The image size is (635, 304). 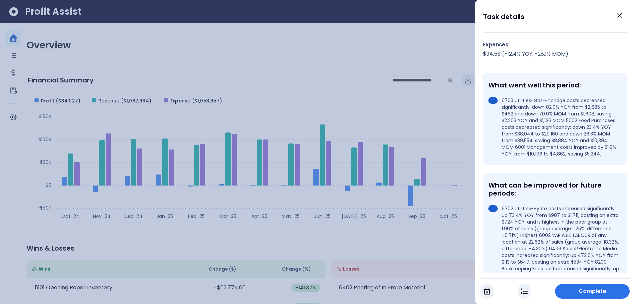 I want to click on div: Expenses:, so click(x=555, y=45).